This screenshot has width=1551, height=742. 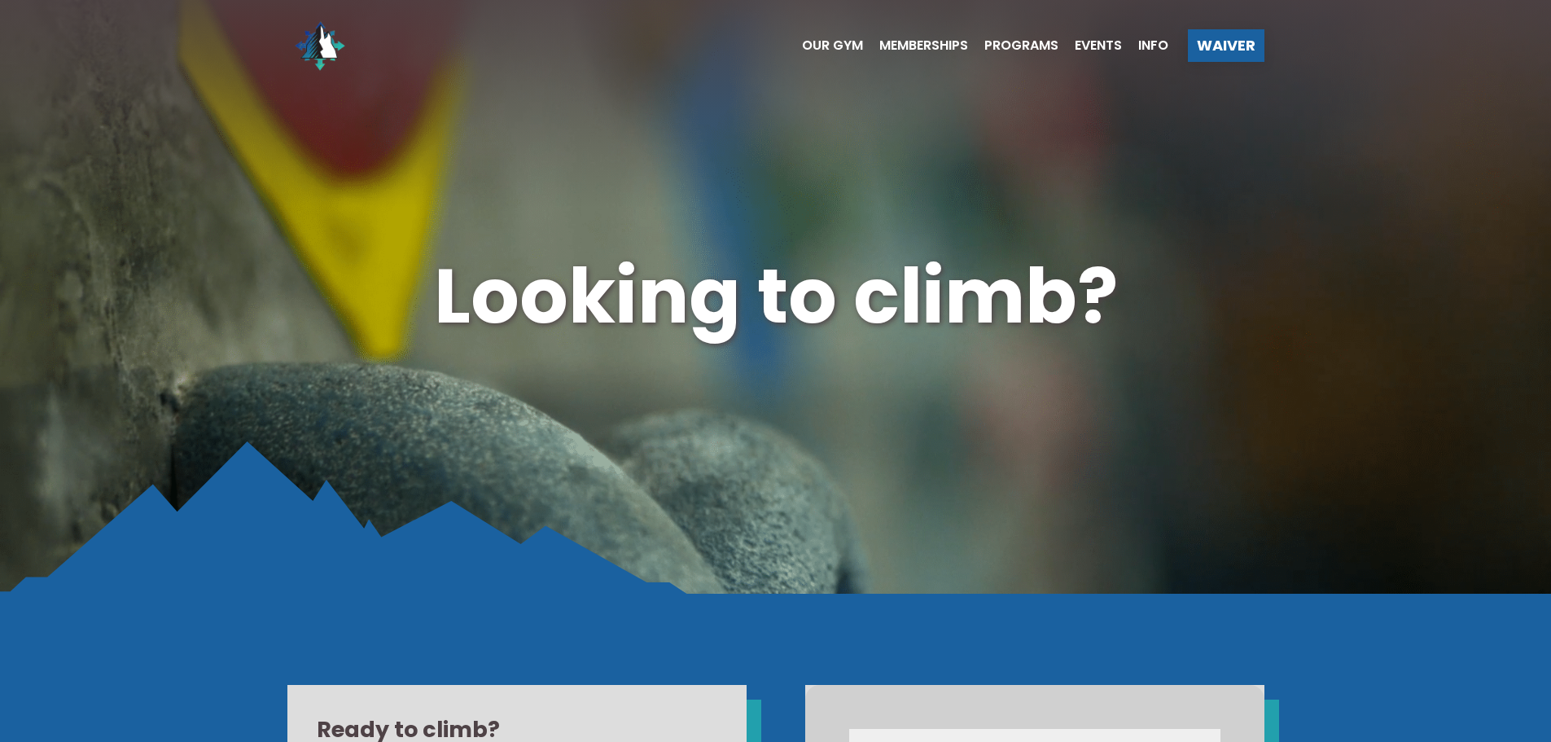 I want to click on span: Events, so click(x=1098, y=46).